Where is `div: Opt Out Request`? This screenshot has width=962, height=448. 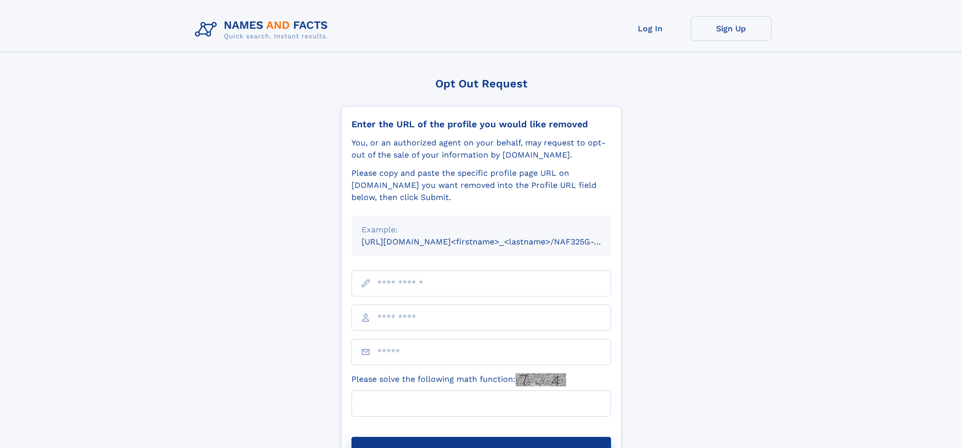
div: Opt Out Request is located at coordinates (481, 83).